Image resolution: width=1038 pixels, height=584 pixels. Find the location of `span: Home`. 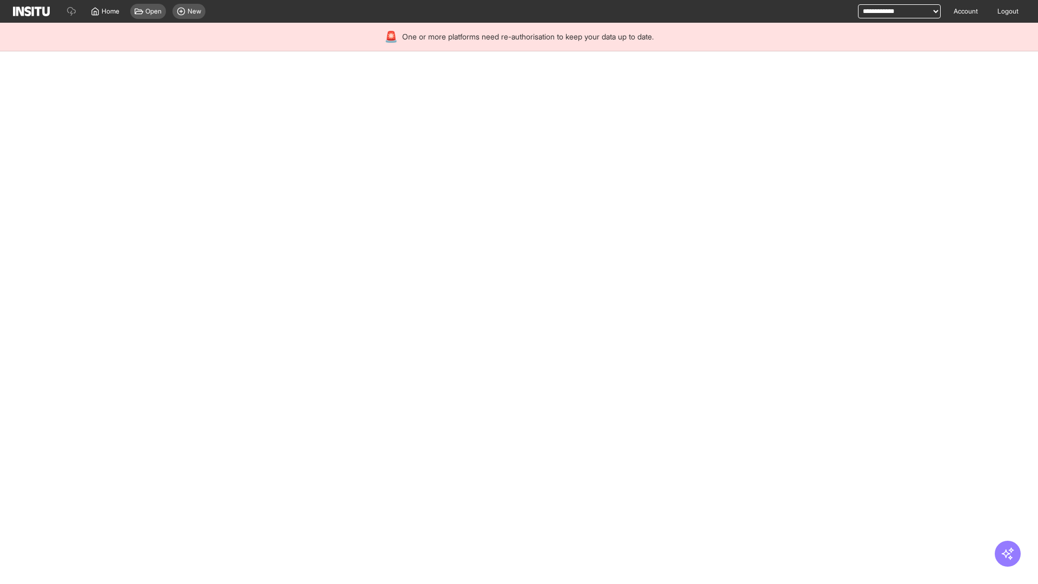

span: Home is located at coordinates (110, 11).